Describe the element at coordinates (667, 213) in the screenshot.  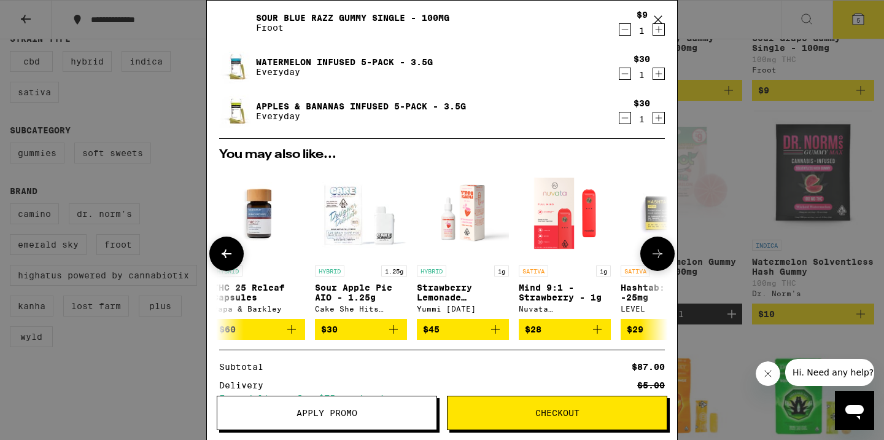
I see `img: LEVEL - Hashtab: Sativa -25mg` at that location.